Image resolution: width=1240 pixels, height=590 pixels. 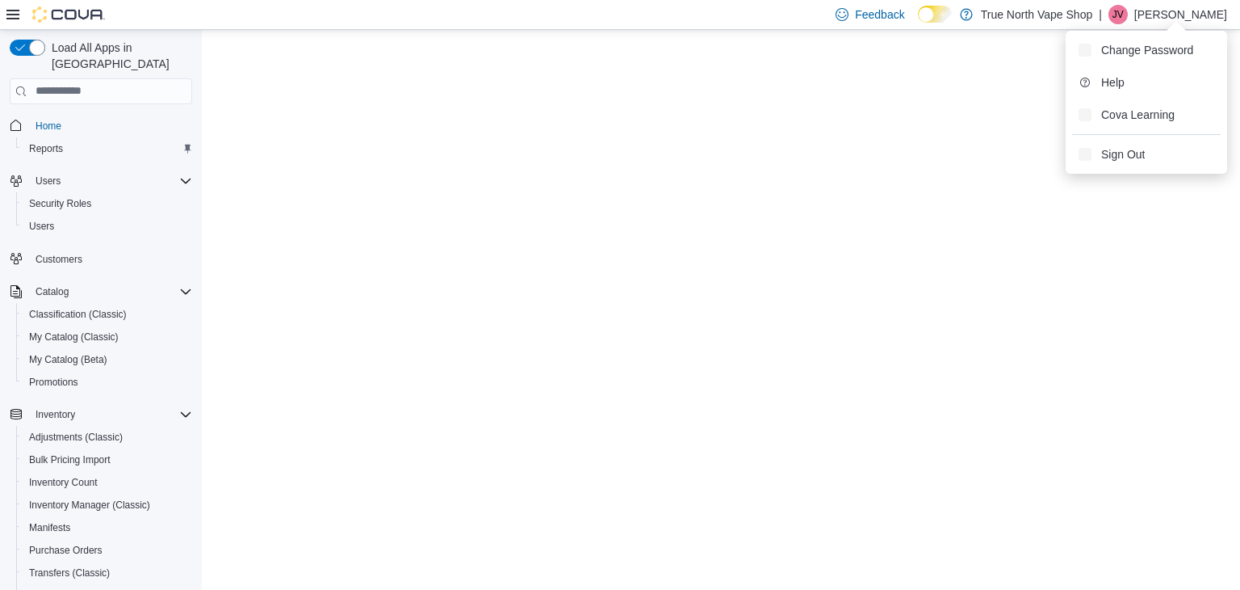 What do you see at coordinates (107, 337) in the screenshot?
I see `button: My Catalog (Classic)` at bounding box center [107, 337].